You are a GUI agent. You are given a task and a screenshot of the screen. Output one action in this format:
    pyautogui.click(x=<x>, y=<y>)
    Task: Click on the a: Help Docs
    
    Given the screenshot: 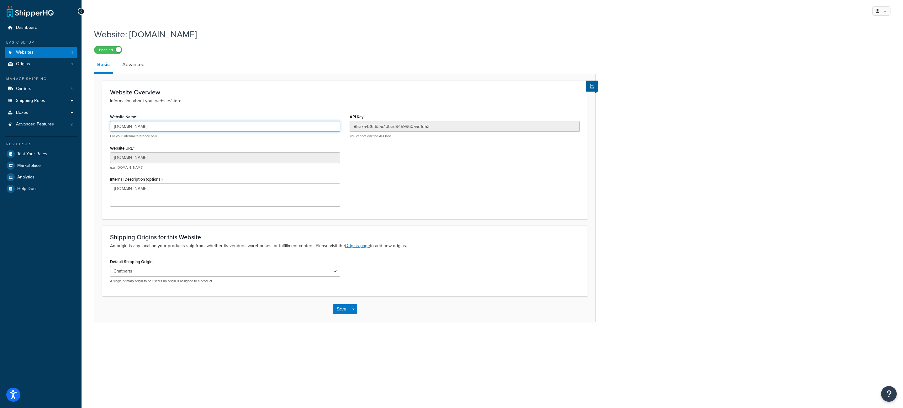 What is the action you would take?
    pyautogui.click(x=41, y=189)
    